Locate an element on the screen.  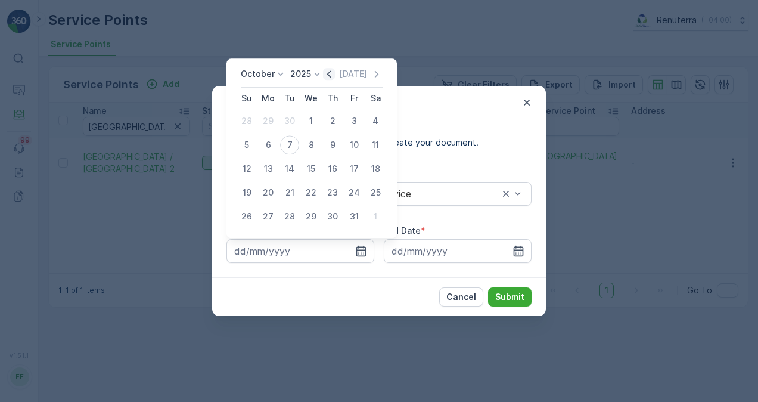
div: 22 is located at coordinates (311, 193).